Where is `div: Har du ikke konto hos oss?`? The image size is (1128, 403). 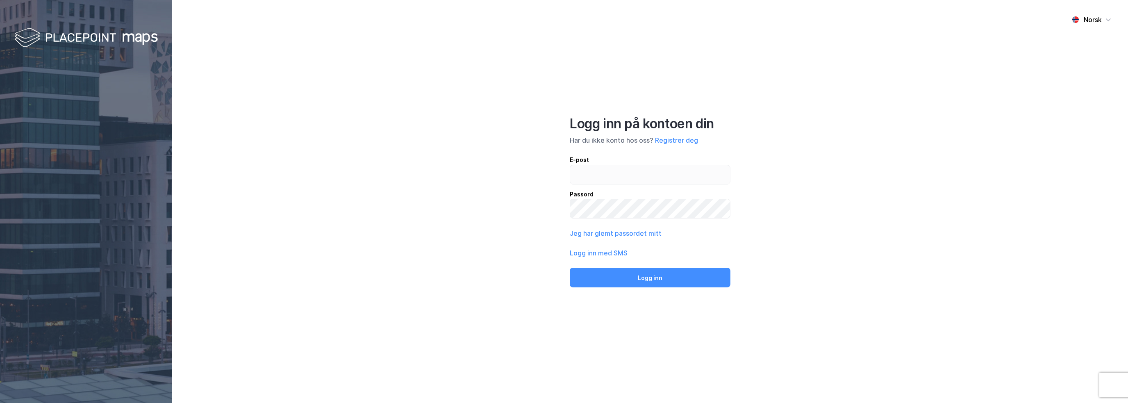
div: Har du ikke konto hos oss? is located at coordinates (650, 140).